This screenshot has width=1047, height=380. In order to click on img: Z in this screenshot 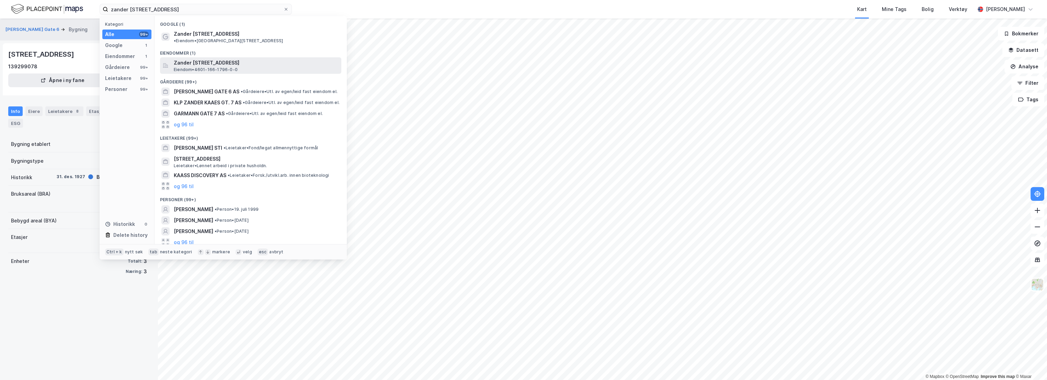, I will do `click(1038, 285)`.